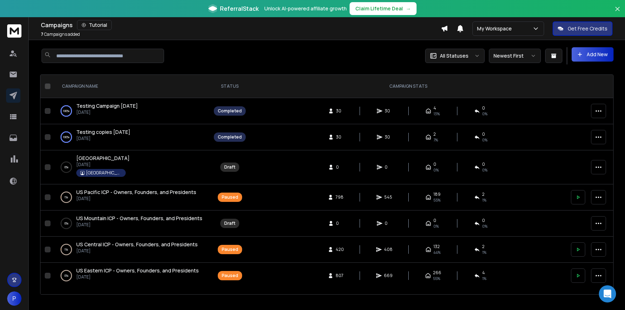 The width and height of the screenshot is (625, 310). I want to click on button: Close banner, so click(618, 13).